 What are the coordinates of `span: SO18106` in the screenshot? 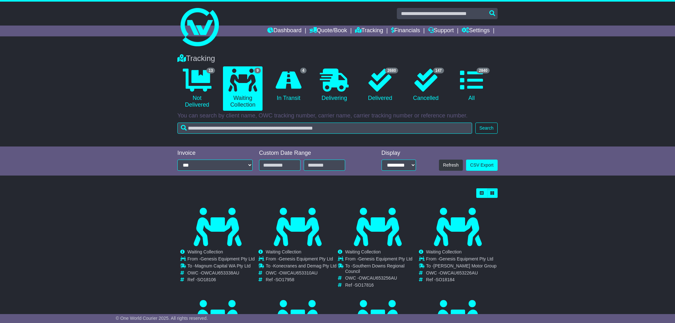 It's located at (207, 280).